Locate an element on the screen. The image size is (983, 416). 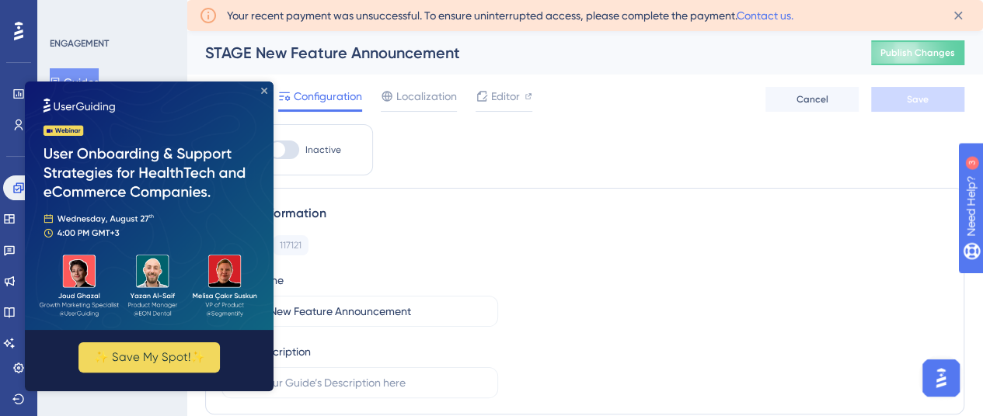
div: Guide Information is located at coordinates (584, 214).